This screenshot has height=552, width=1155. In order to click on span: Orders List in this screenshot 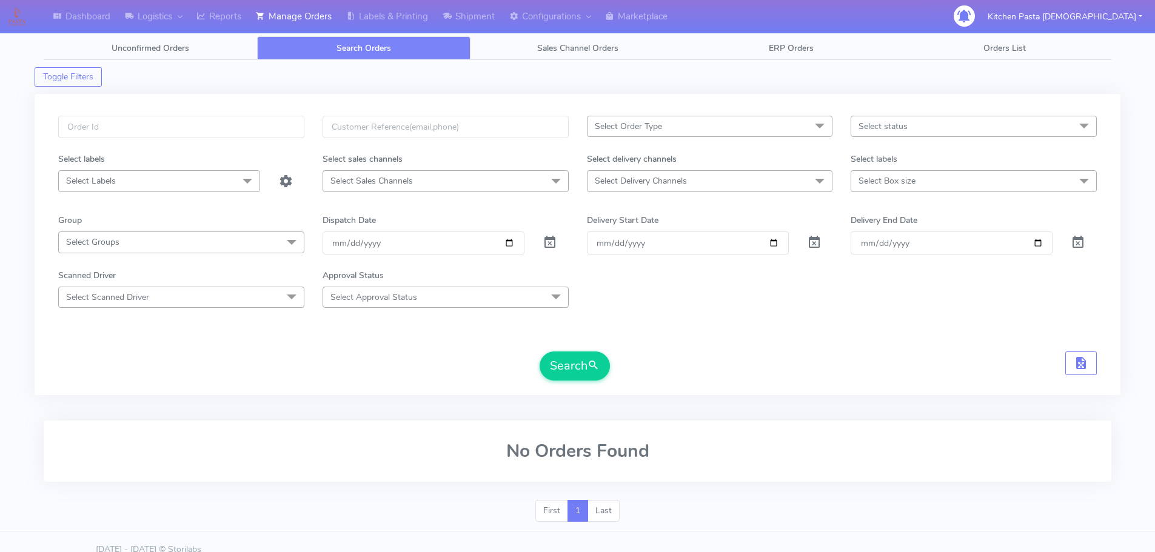, I will do `click(1004, 48)`.